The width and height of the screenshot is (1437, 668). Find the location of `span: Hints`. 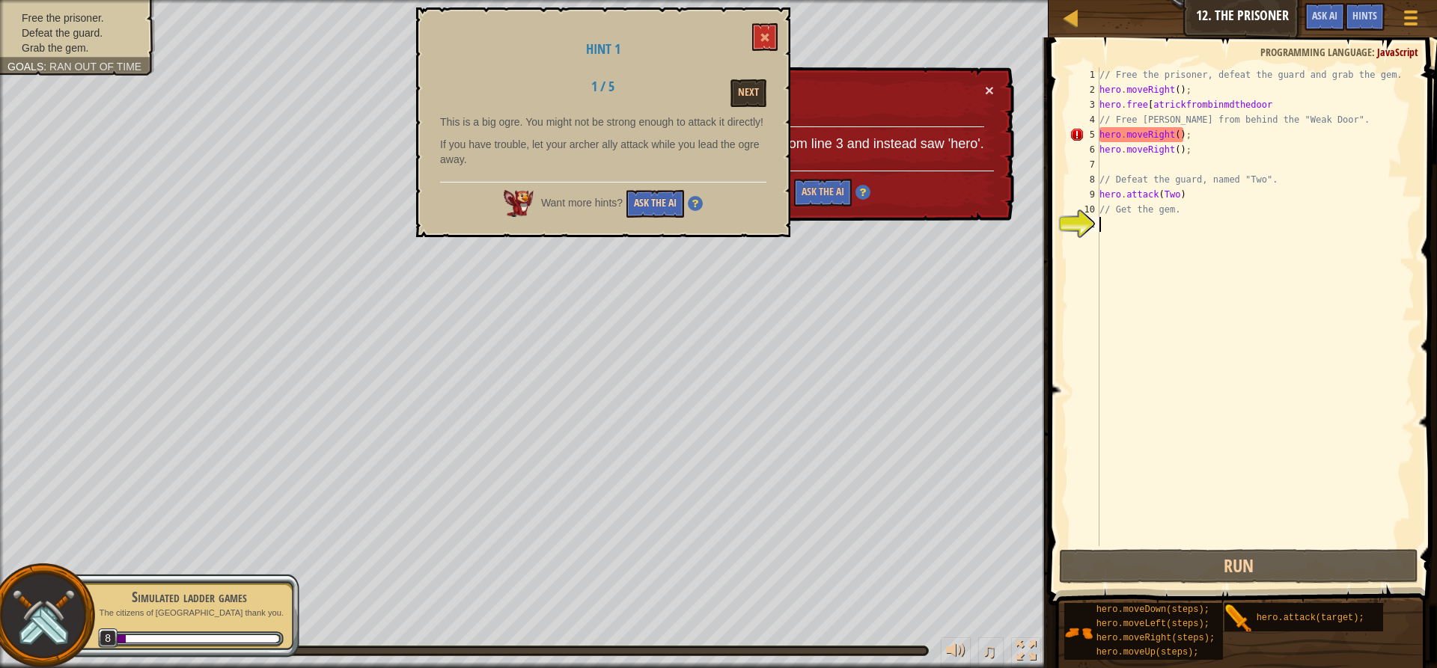

span: Hints is located at coordinates (1364, 15).